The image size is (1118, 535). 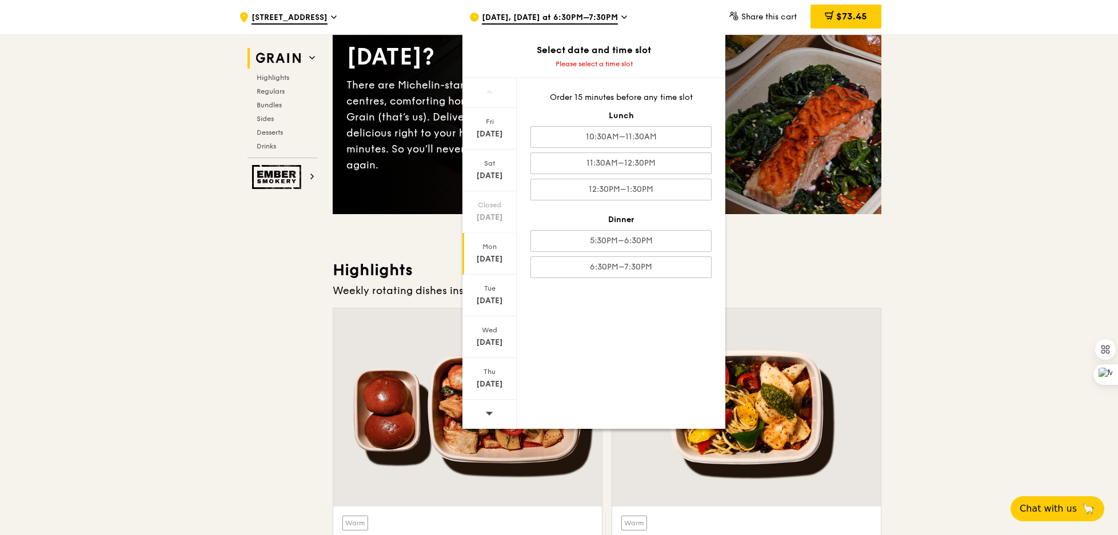 What do you see at coordinates (270, 133) in the screenshot?
I see `span: Desserts` at bounding box center [270, 133].